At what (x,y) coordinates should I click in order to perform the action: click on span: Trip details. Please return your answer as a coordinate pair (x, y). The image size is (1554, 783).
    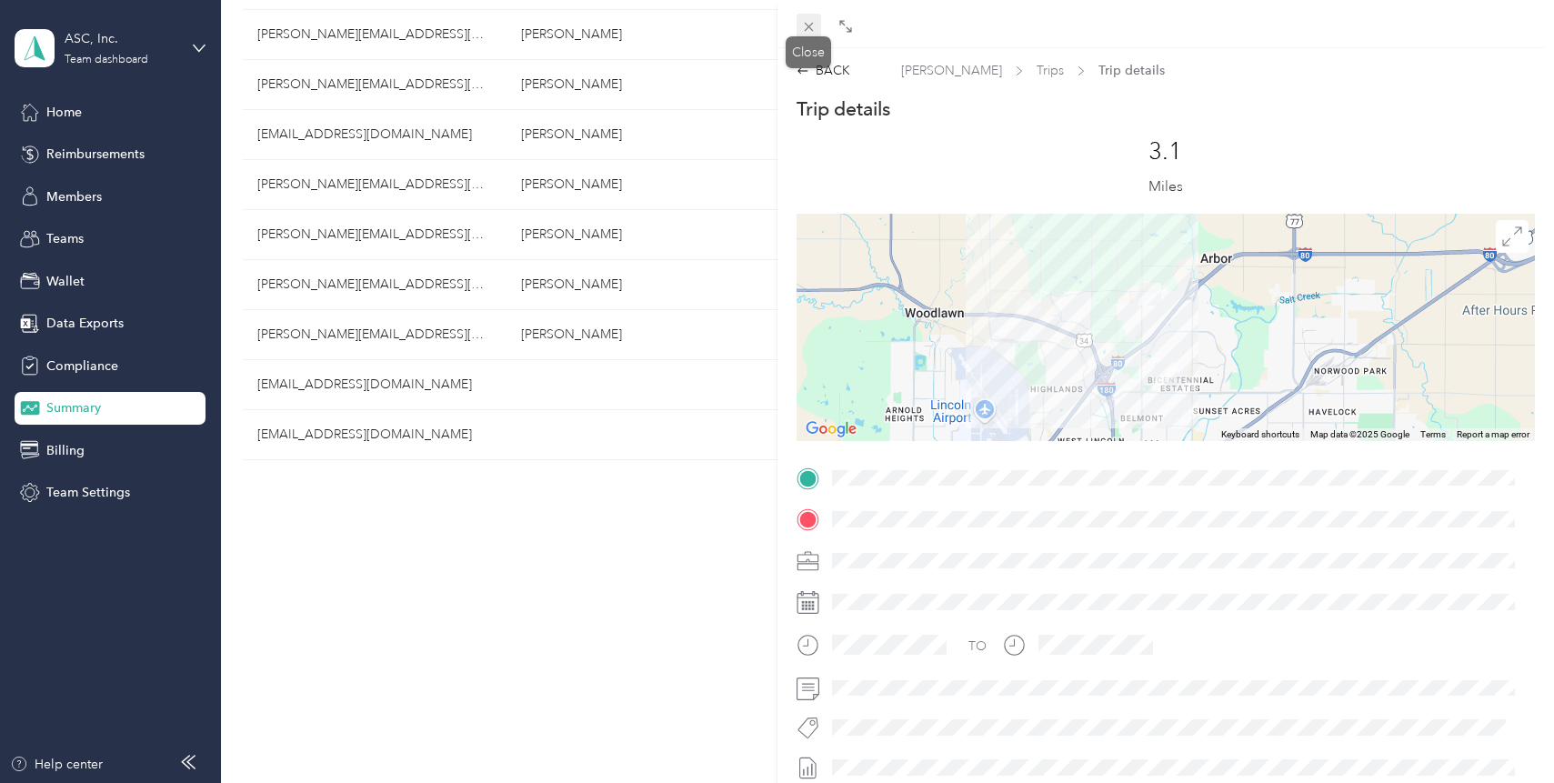
    Looking at the image, I should click on (1131, 70).